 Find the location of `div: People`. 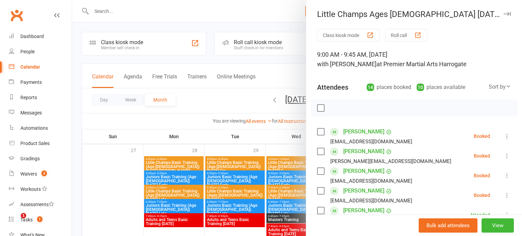

div: People is located at coordinates (28, 52).